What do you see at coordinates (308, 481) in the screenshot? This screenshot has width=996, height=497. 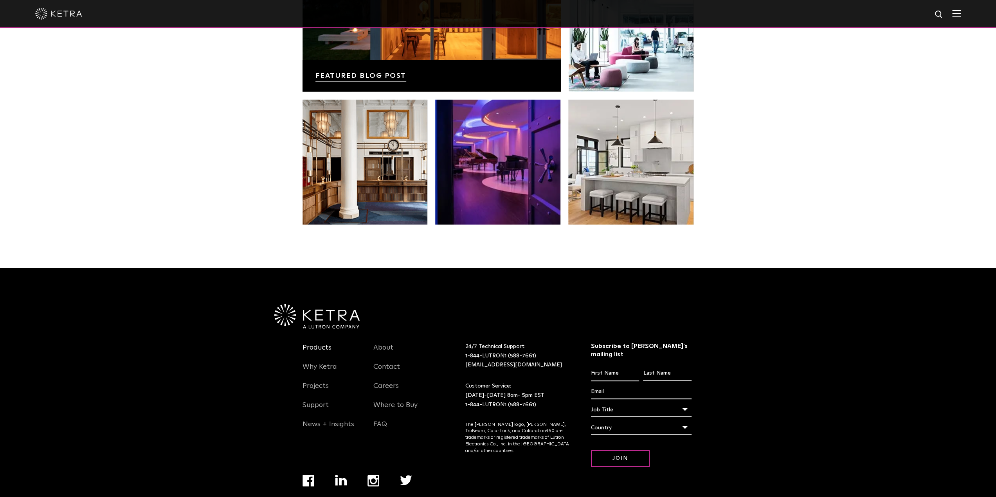 I see `img: facebook` at bounding box center [308, 481].